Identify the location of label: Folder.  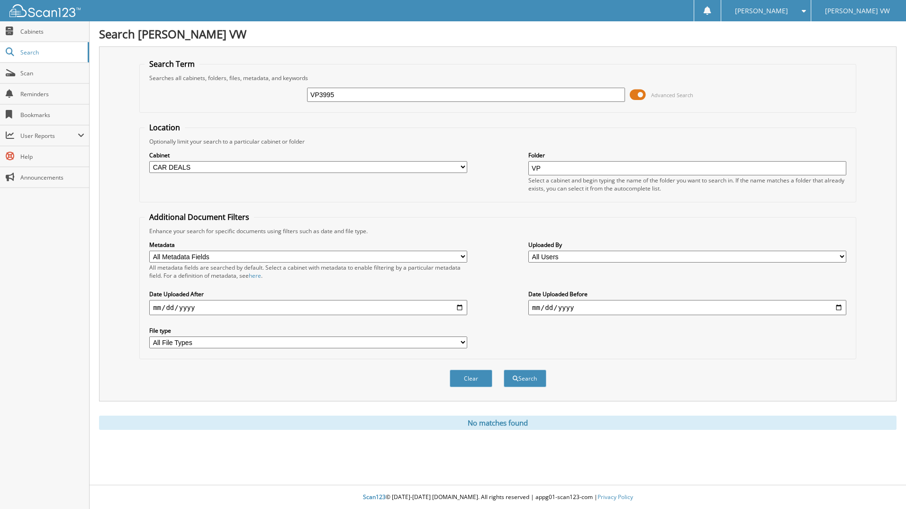
(687, 155).